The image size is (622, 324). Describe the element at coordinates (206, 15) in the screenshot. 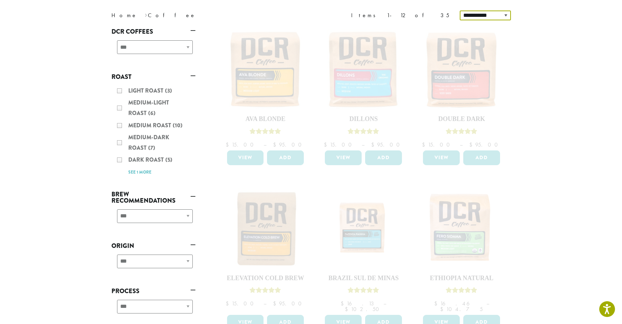

I see `nav: Breadcrumb` at that location.